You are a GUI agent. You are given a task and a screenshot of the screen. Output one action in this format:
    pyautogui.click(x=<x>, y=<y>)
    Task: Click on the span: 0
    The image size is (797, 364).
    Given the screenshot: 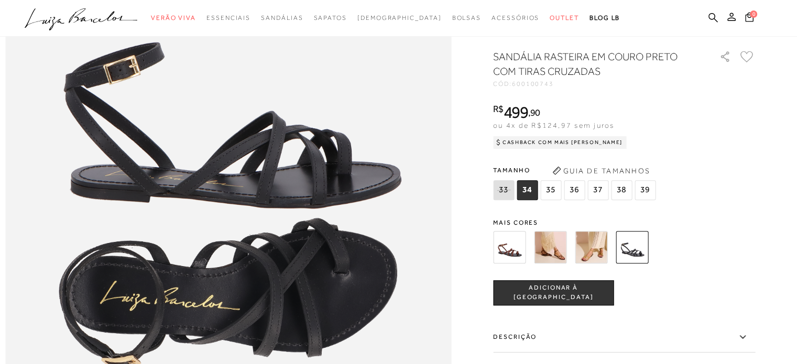 What is the action you would take?
    pyautogui.click(x=754, y=14)
    